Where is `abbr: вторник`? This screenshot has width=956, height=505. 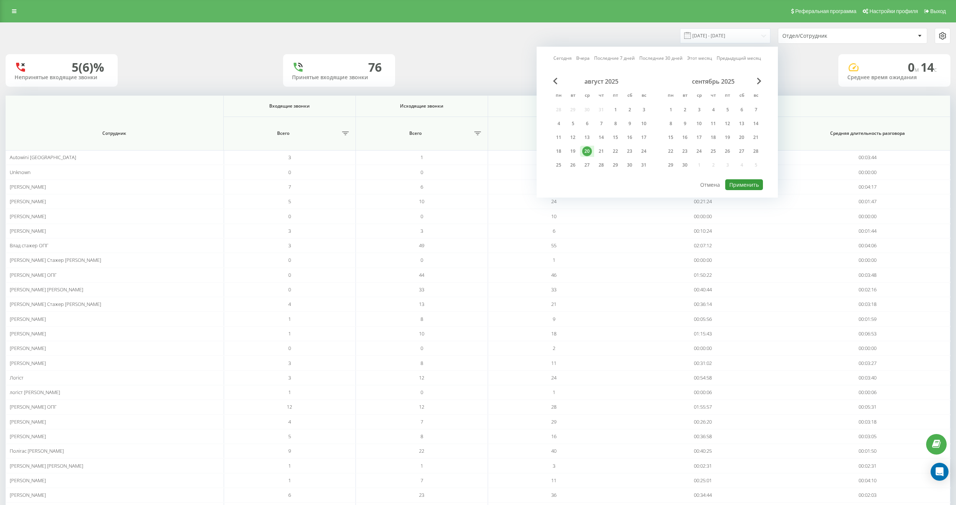 abbr: вторник is located at coordinates (685, 96).